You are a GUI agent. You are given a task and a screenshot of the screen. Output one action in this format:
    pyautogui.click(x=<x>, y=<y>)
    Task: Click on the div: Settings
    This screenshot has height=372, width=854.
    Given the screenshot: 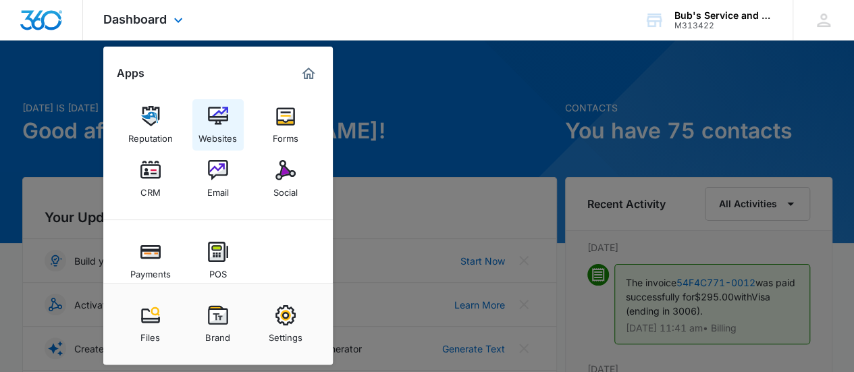 What is the action you would take?
    pyautogui.click(x=285, y=334)
    